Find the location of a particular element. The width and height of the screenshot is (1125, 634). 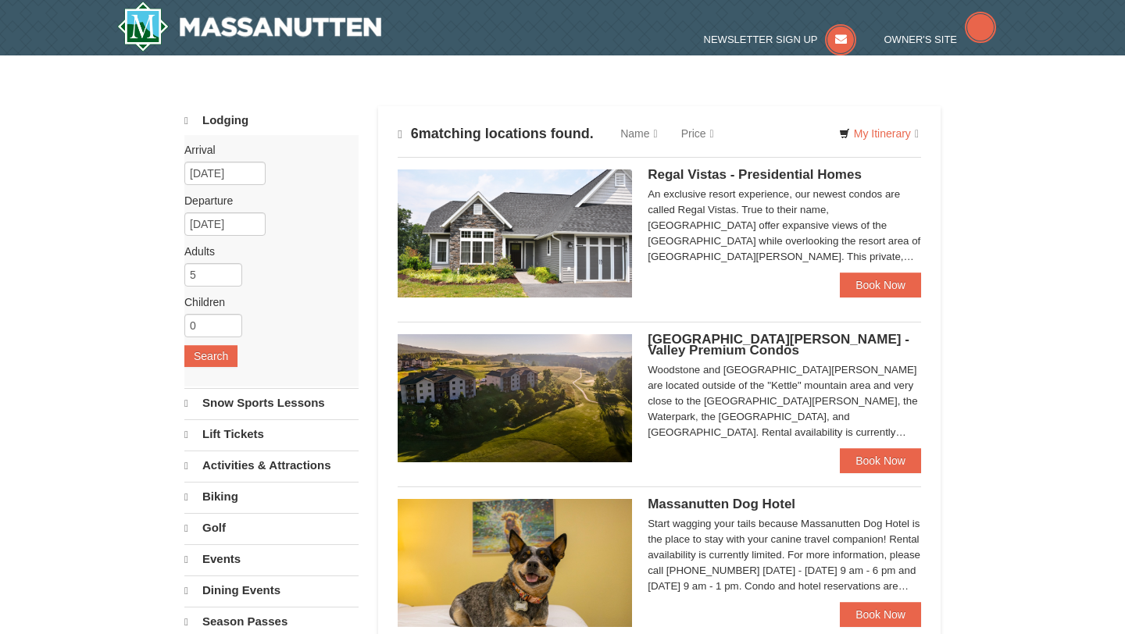

div: Start wagging your tails because Massanutten Dog Hotel is the place to stay with your canine trav... is located at coordinates (784, 555).